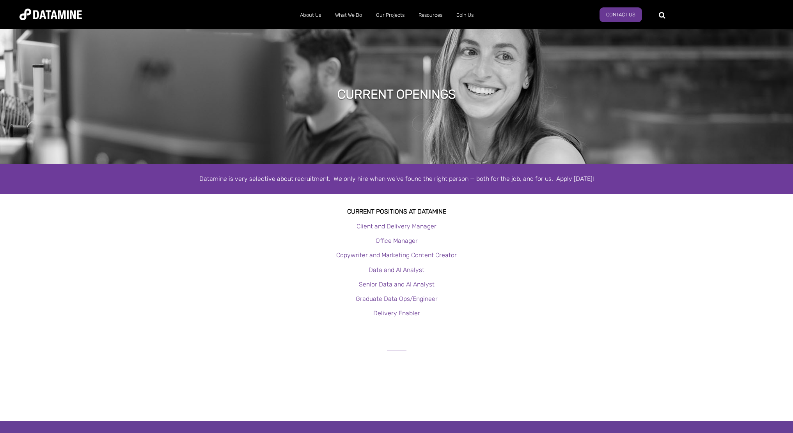  Describe the element at coordinates (311, 15) in the screenshot. I see `a: About Us` at that location.